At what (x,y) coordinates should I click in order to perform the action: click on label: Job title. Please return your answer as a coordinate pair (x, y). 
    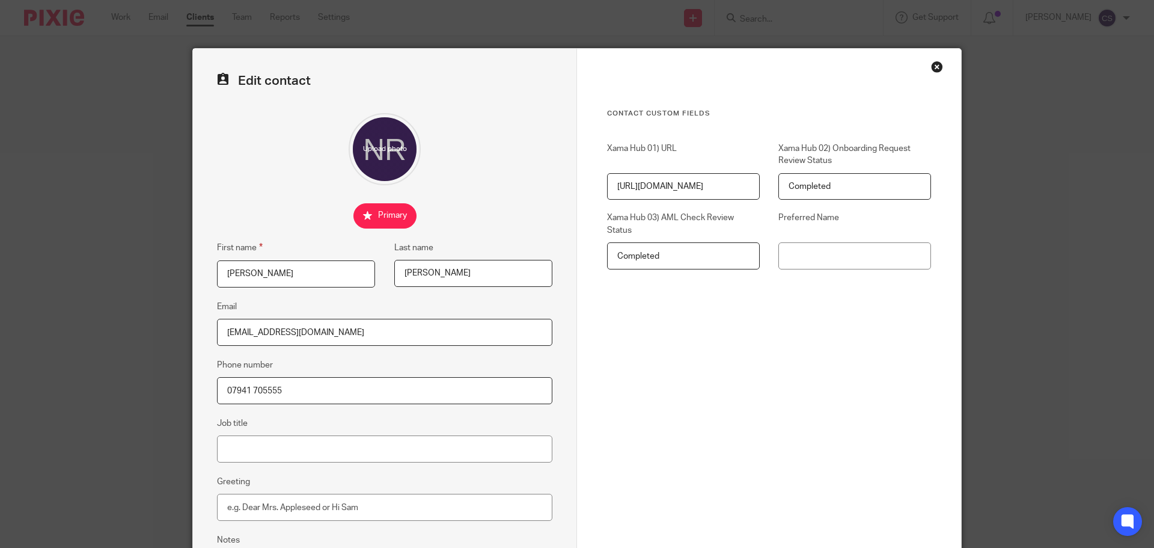
    Looking at the image, I should click on (232, 423).